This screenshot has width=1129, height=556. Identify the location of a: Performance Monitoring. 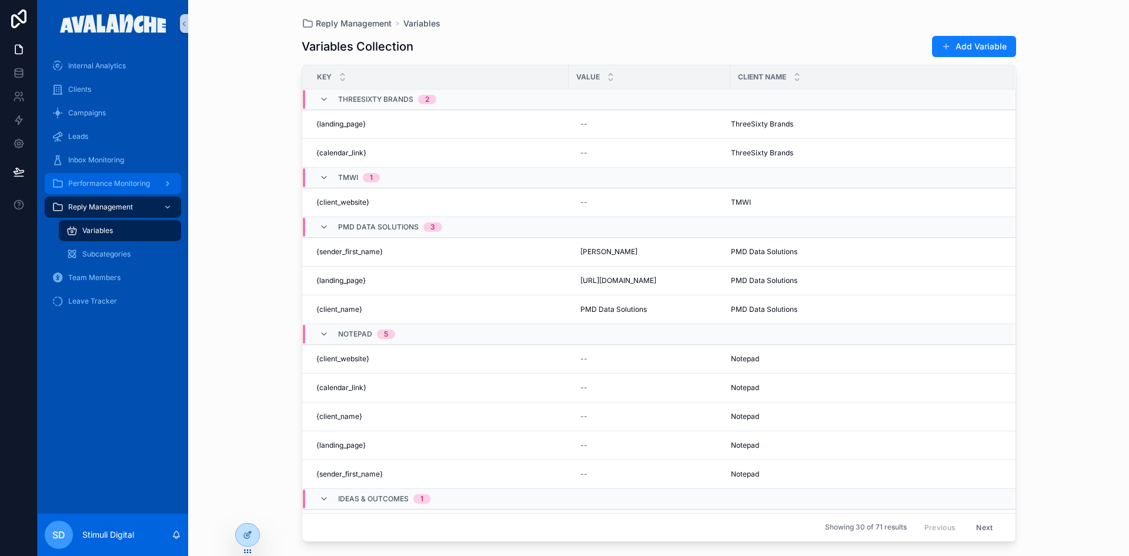
(113, 183).